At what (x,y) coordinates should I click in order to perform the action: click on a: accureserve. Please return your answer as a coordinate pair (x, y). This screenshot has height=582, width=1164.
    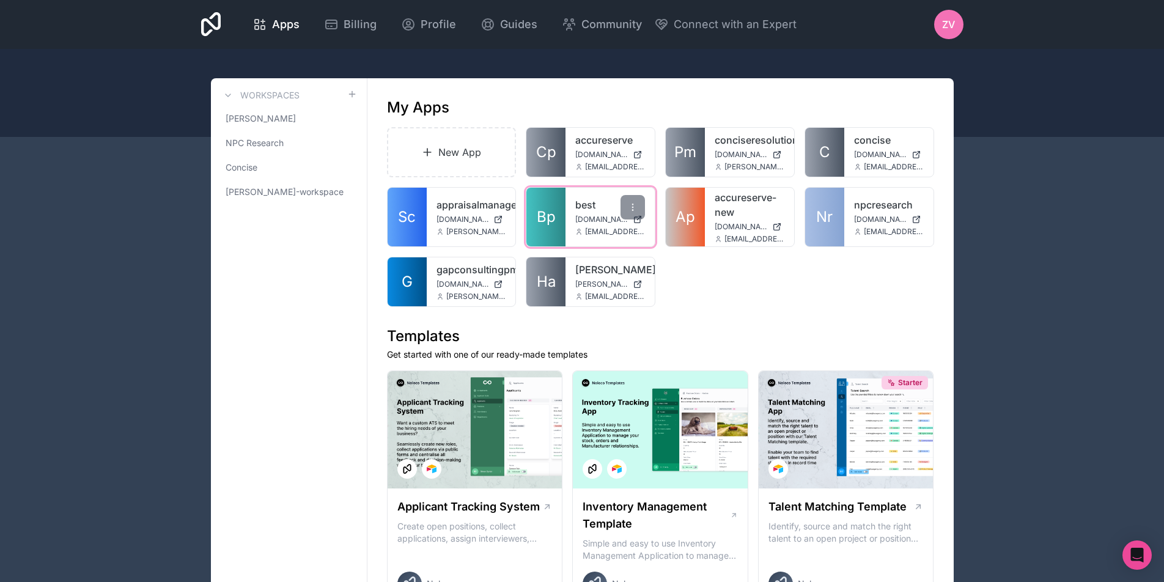
    Looking at the image, I should click on (610, 140).